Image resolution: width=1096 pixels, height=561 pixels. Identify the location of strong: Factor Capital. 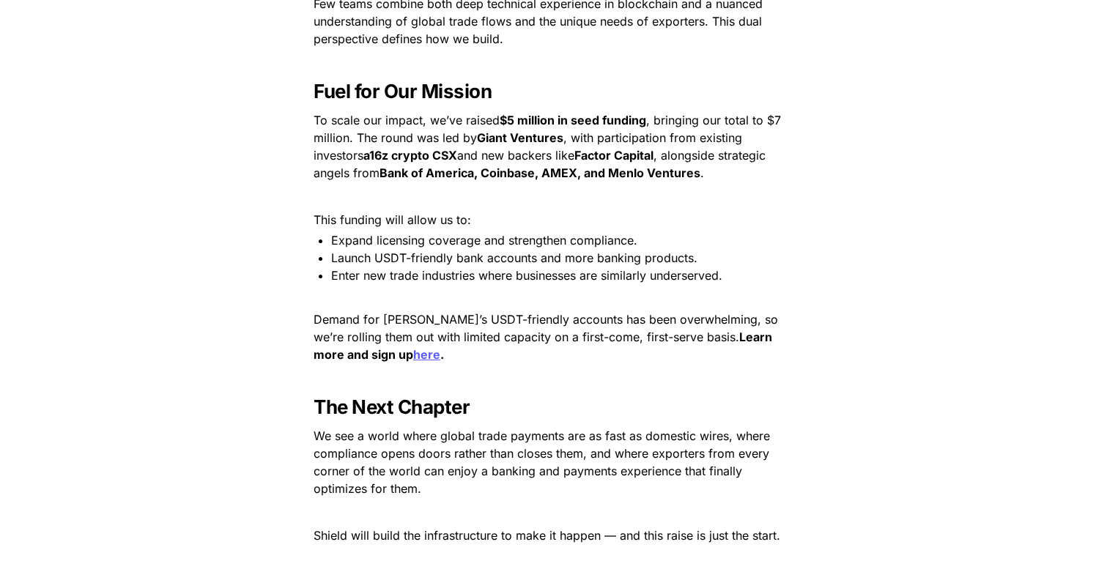
(614, 155).